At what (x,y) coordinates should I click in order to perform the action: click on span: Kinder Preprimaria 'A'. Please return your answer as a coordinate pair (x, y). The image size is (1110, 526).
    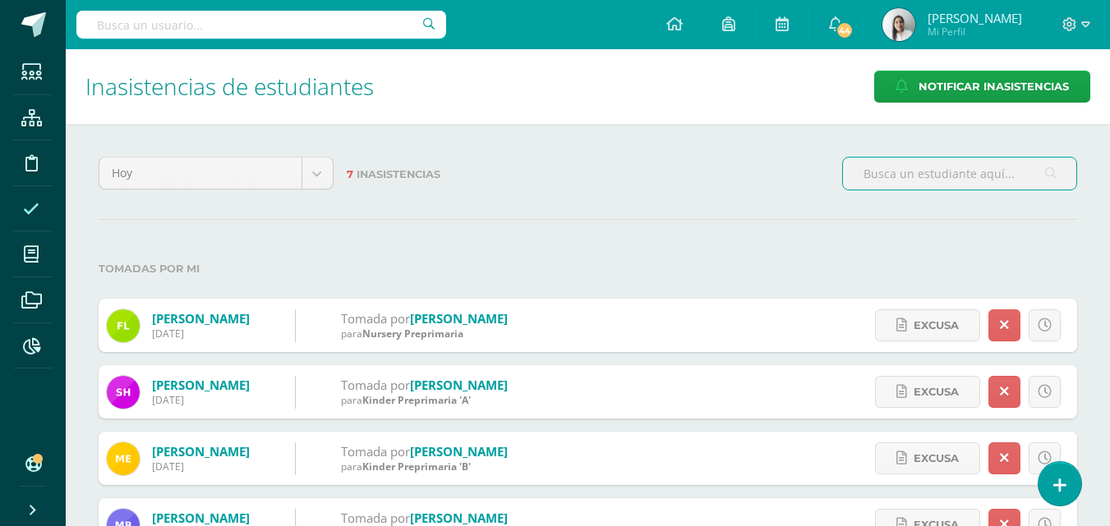
    Looking at the image, I should click on (416, 400).